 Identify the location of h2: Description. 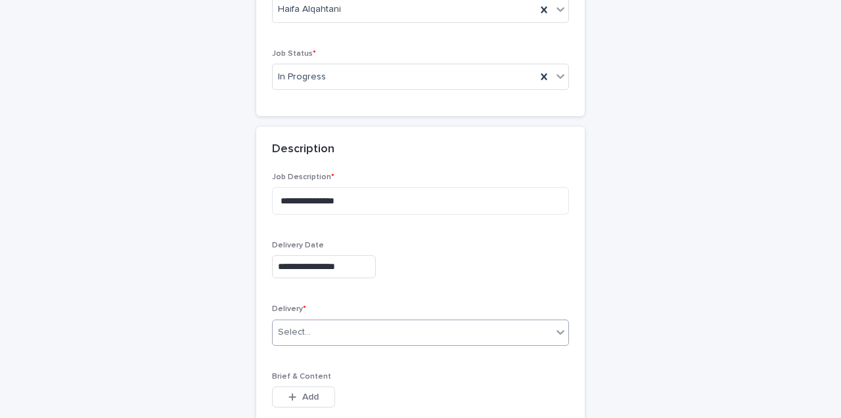
(303, 150).